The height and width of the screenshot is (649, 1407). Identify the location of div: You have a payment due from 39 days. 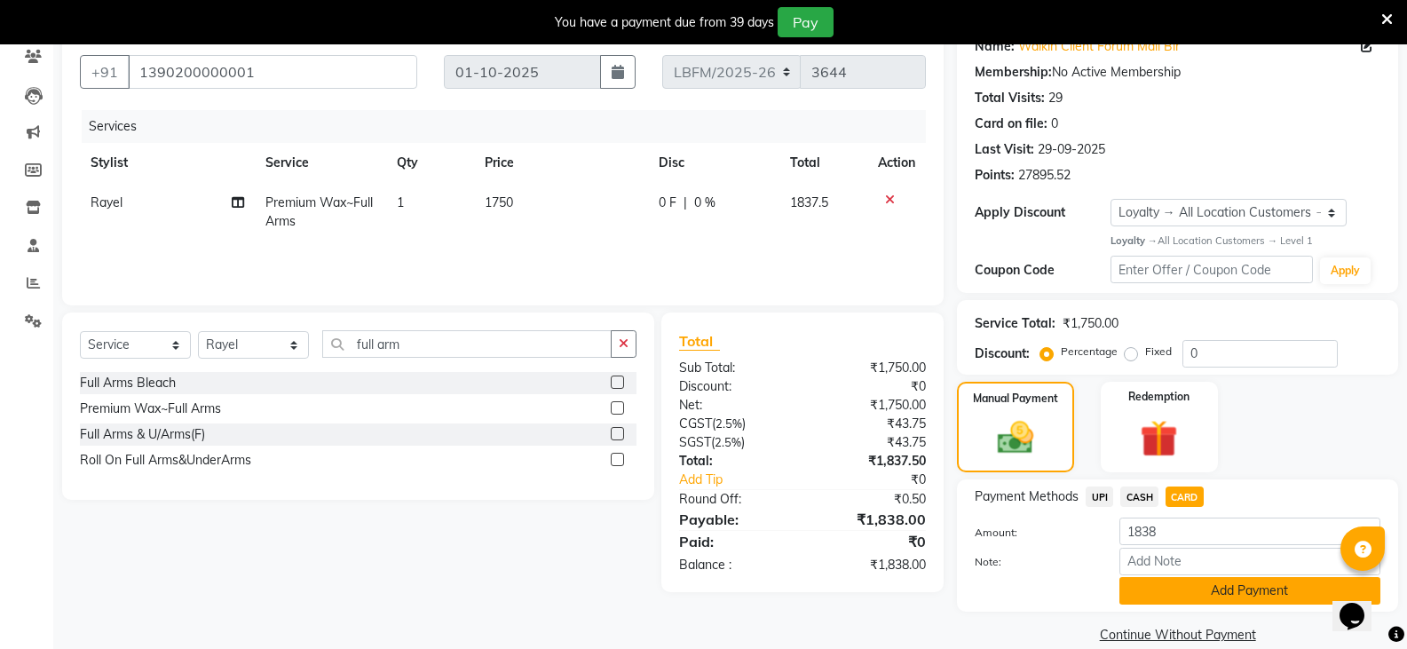
(664, 22).